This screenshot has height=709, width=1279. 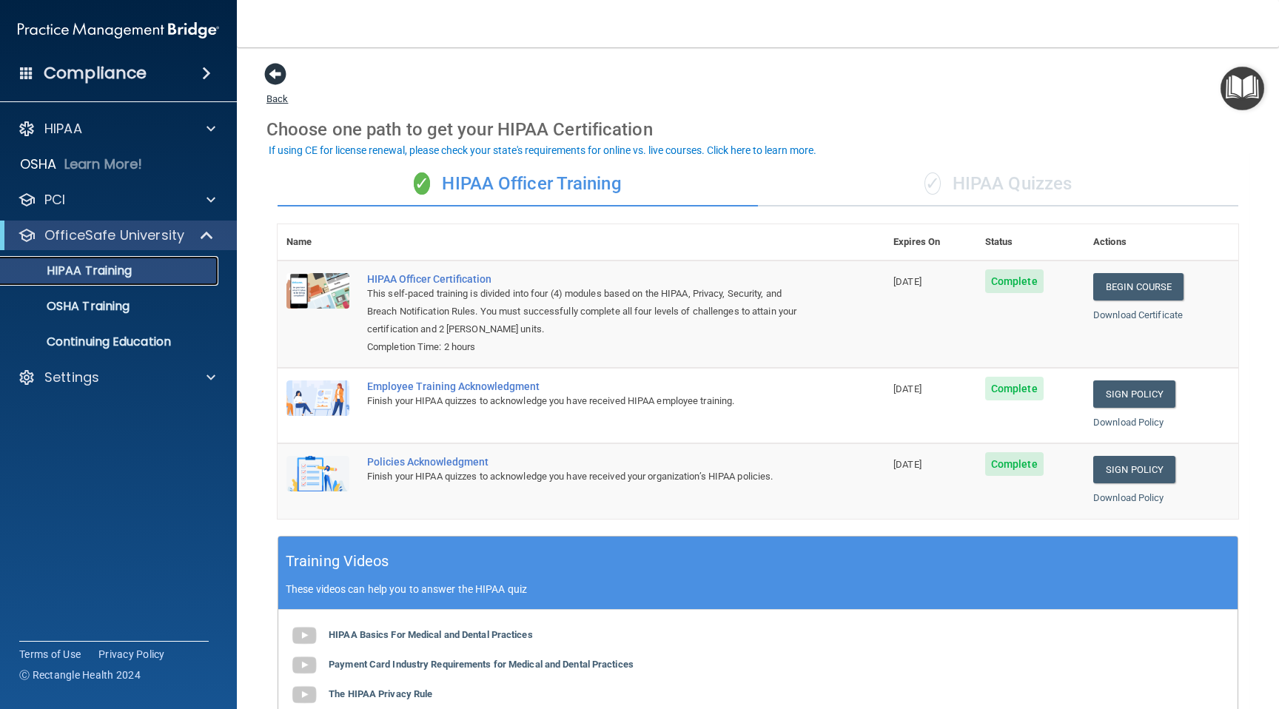 I want to click on p: These videos can help you to answer the HIPAA quiz, so click(x=758, y=589).